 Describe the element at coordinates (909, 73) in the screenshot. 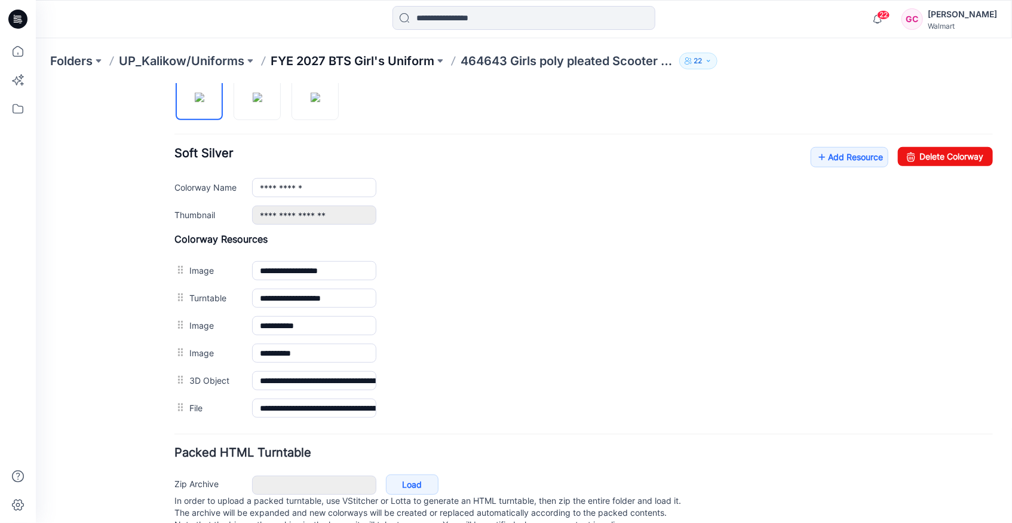

I see `a: Delete Colorway` at that location.